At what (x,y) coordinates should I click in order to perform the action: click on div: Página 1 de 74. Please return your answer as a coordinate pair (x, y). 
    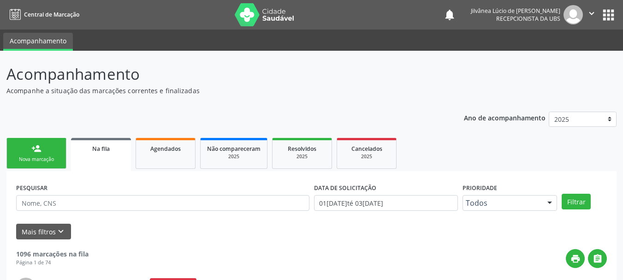
    Looking at the image, I should click on (52, 263).